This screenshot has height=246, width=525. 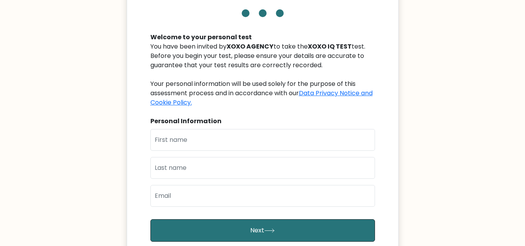 I want to click on input: Email, so click(x=263, y=196).